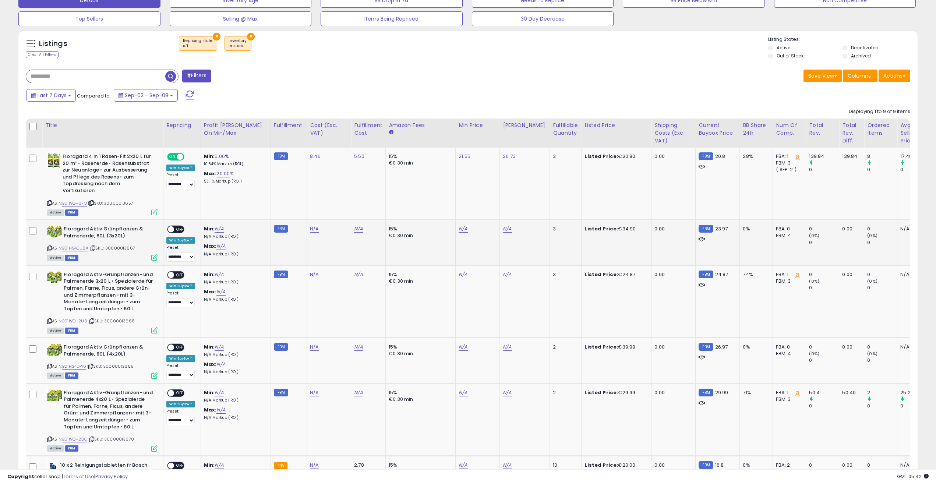  What do you see at coordinates (238, 46) in the screenshot?
I see `div: in stock` at bounding box center [238, 46].